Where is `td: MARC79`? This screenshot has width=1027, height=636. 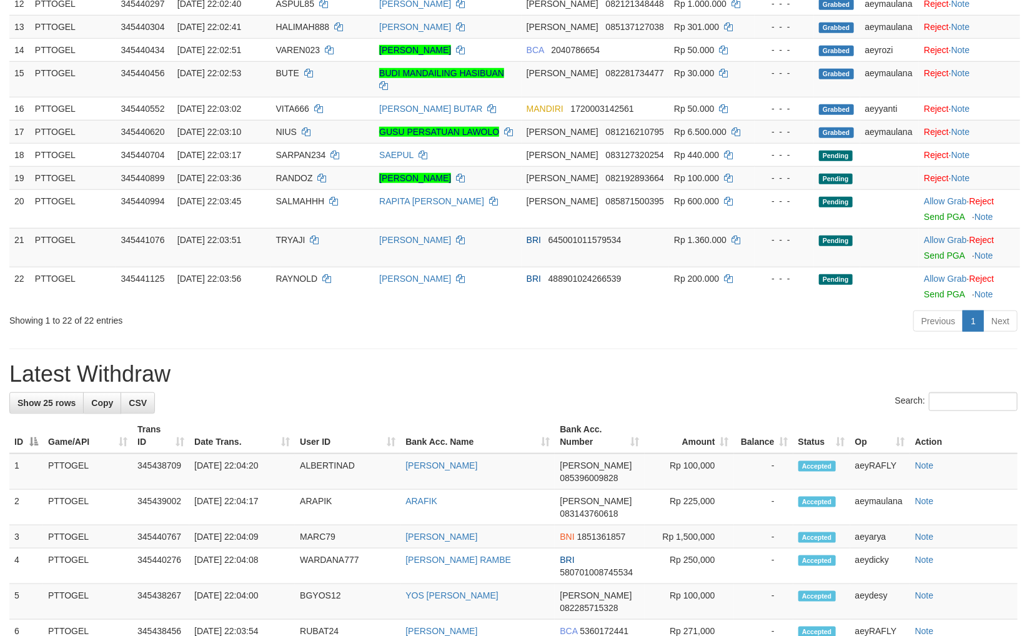
td: MARC79 is located at coordinates (347, 537).